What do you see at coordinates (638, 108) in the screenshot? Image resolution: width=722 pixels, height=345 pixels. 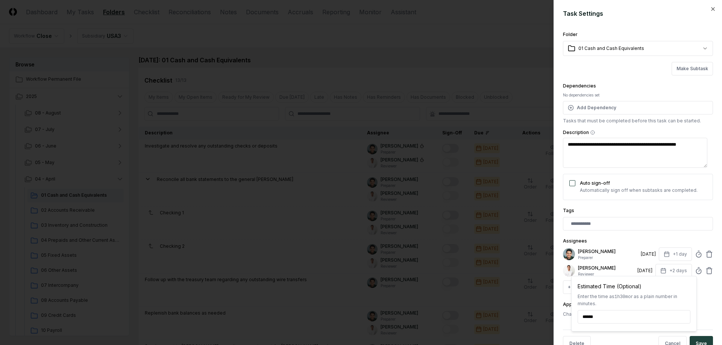 I see `button: Add Dependency` at bounding box center [638, 108].